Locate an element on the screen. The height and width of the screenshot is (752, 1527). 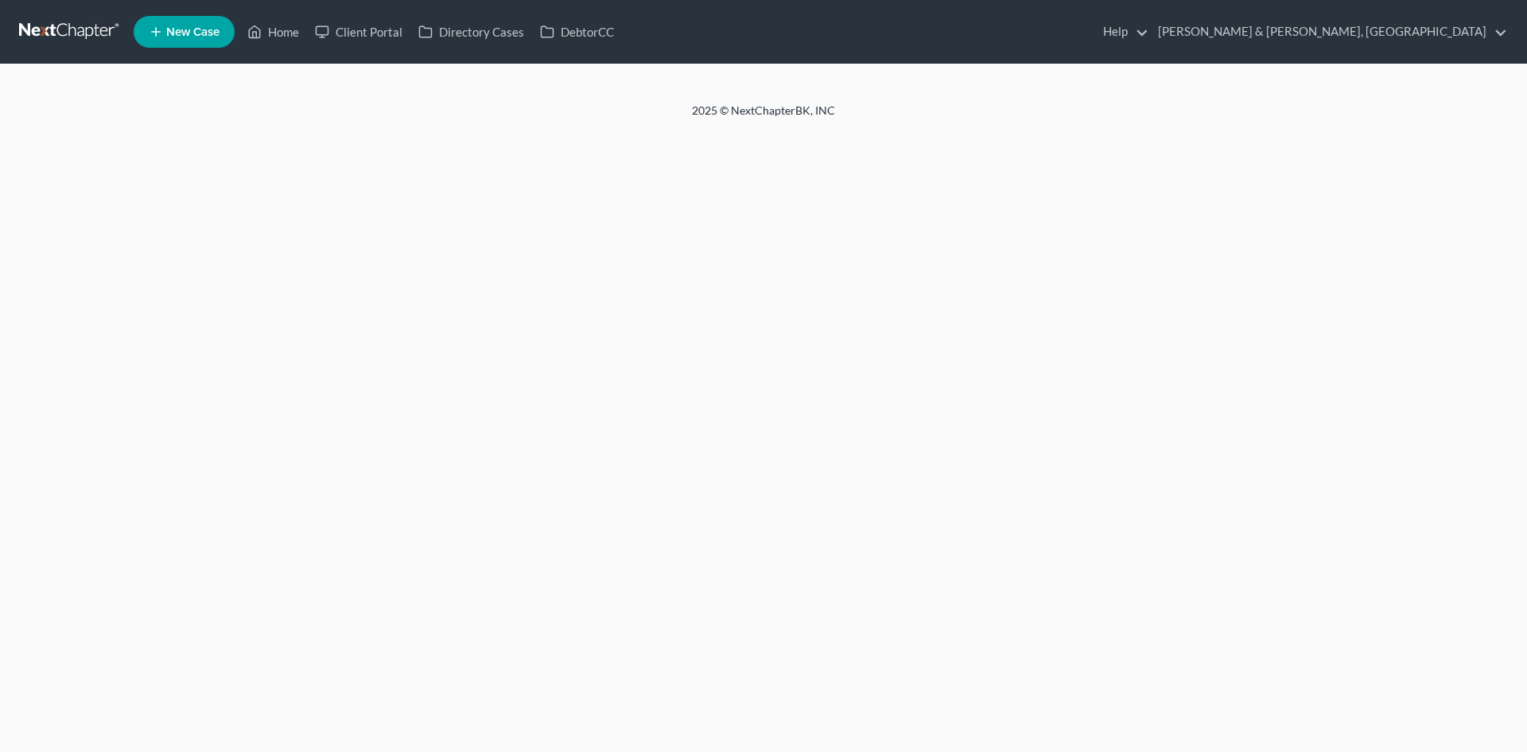
div: 2025 © NextChapterBK, INC is located at coordinates (764, 117).